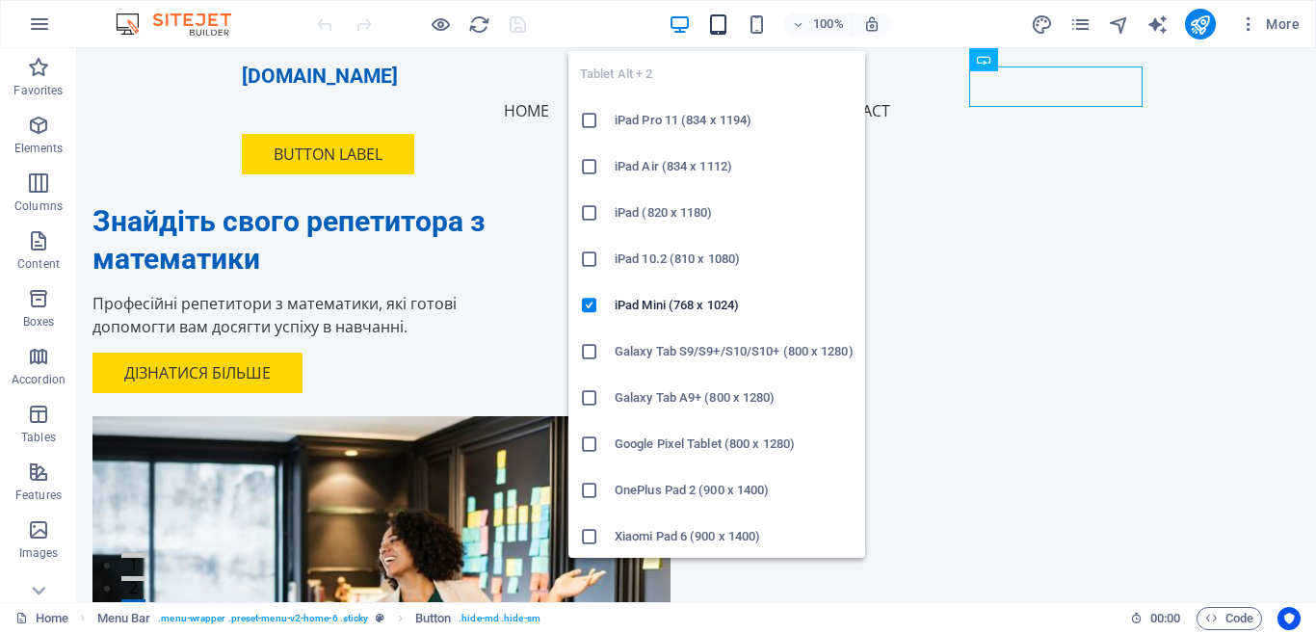 This screenshot has height=633, width=1316. I want to click on p: Features, so click(39, 495).